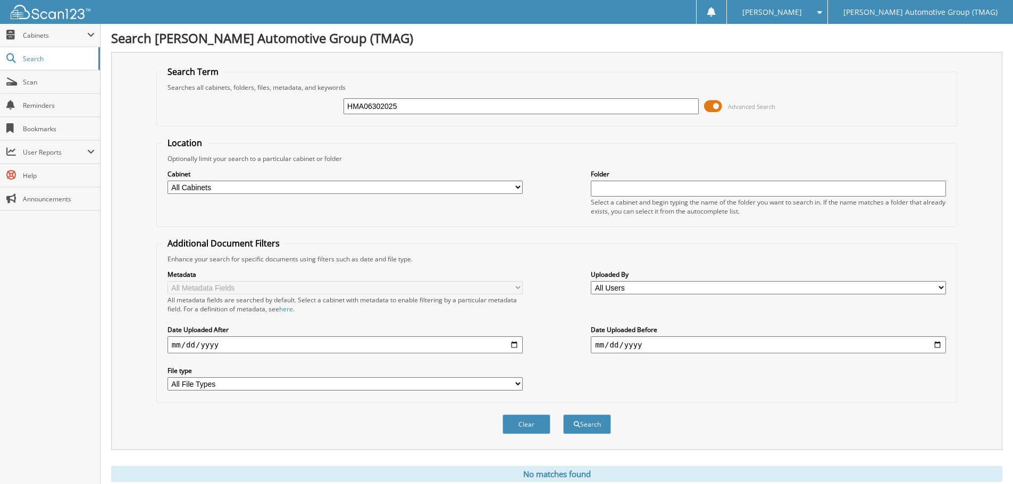  I want to click on label: Cabinet, so click(345, 174).